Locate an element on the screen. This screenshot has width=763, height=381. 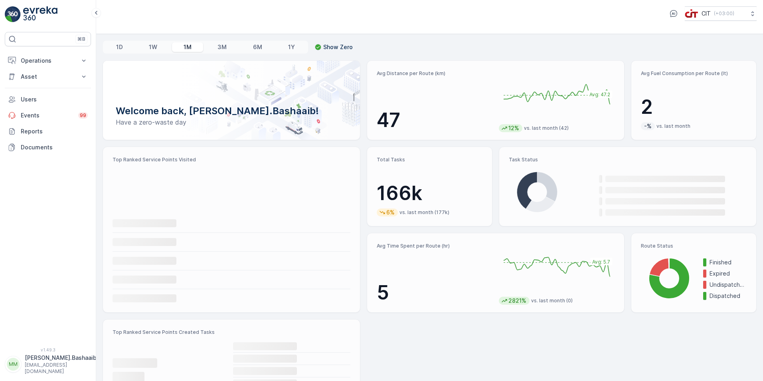
p: Expired is located at coordinates (728, 273).